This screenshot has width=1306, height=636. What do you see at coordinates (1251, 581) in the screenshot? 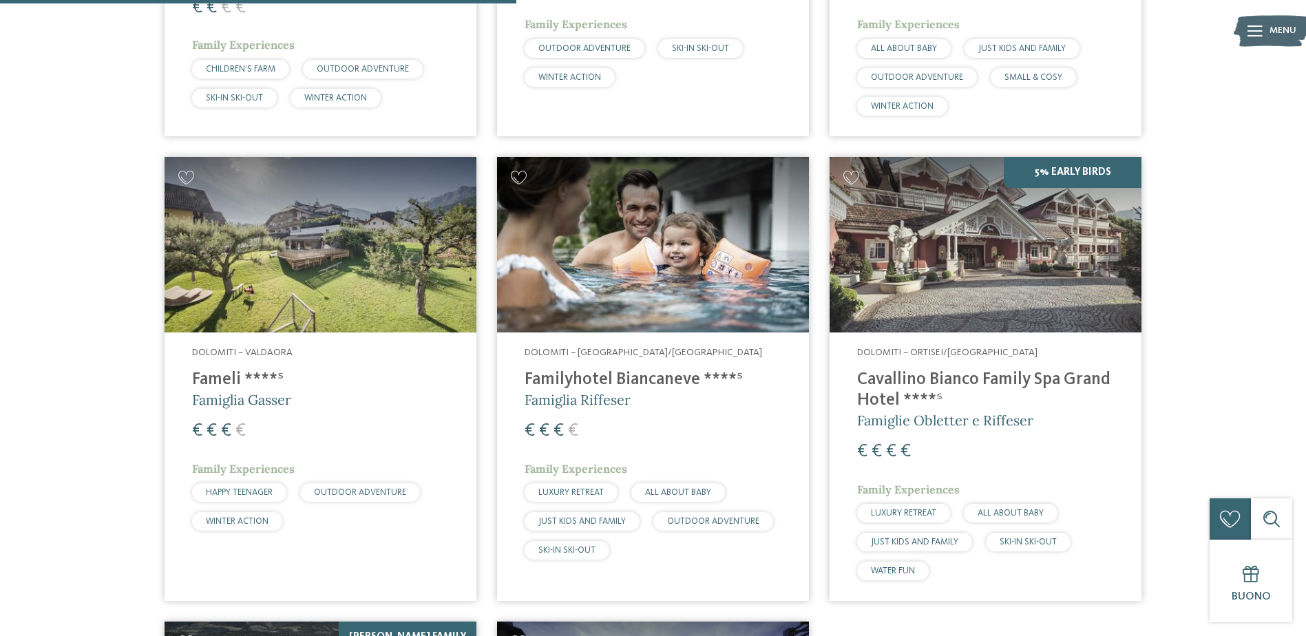
I see `a: Buono` at bounding box center [1251, 581].